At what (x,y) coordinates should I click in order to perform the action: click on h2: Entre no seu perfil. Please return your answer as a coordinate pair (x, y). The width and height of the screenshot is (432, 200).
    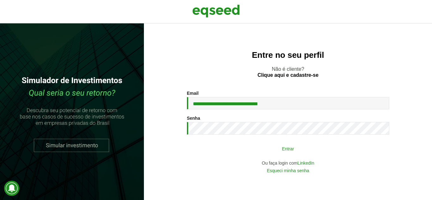
    Looking at the image, I should click on (288, 55).